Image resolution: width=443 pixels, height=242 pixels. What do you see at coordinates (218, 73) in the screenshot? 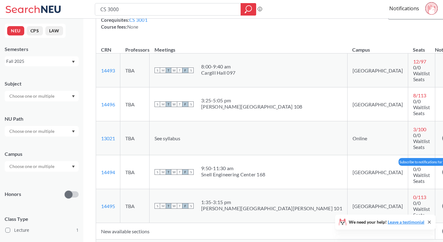
I see `div: Cargill Hall 097` at bounding box center [218, 73].